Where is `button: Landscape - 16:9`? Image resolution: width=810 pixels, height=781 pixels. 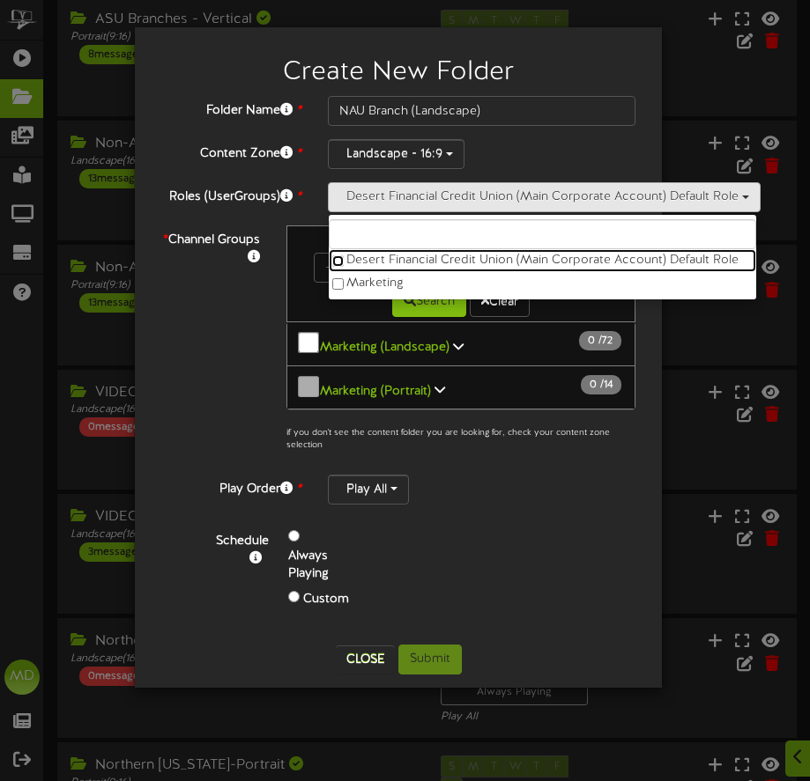 button: Landscape - 16:9 is located at coordinates (396, 154).